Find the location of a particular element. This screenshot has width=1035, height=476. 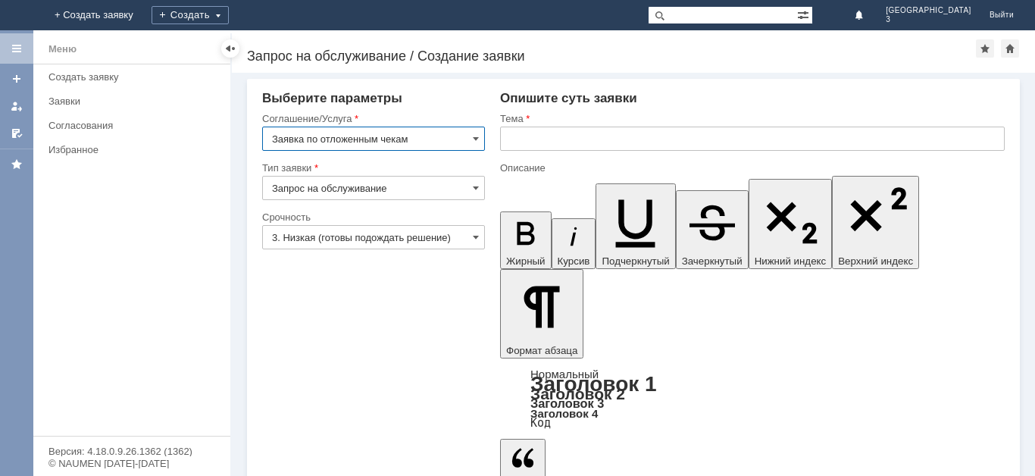

div: Согласования is located at coordinates (135, 125).